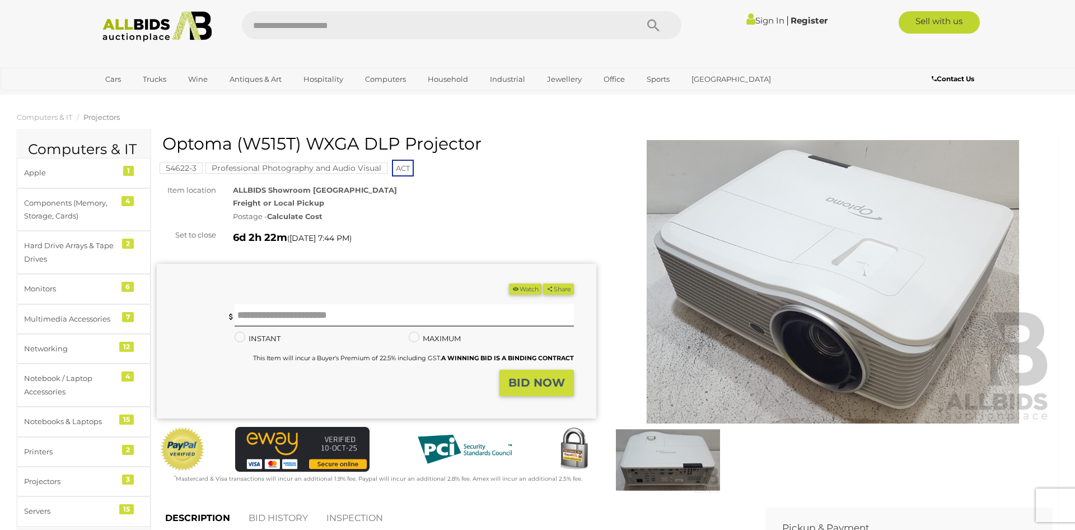 The image size is (1075, 530). I want to click on a: Components (Memory, Storage, Cards) 4, so click(83, 209).